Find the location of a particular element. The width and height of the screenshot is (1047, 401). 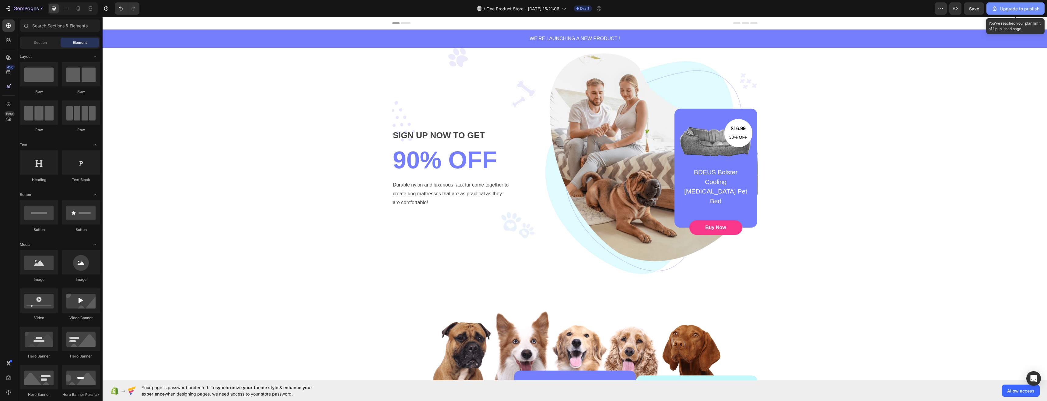

div: 450 is located at coordinates (10, 67).